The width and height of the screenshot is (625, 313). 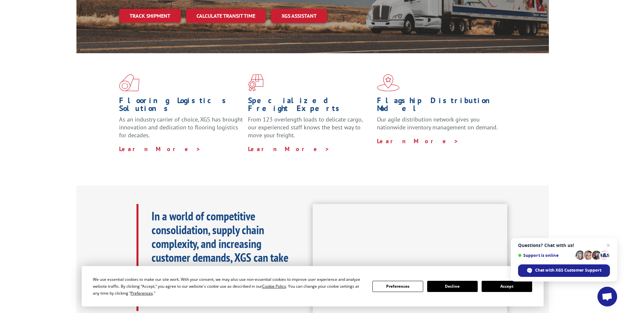 I want to click on button: Preferences, so click(x=398, y=286).